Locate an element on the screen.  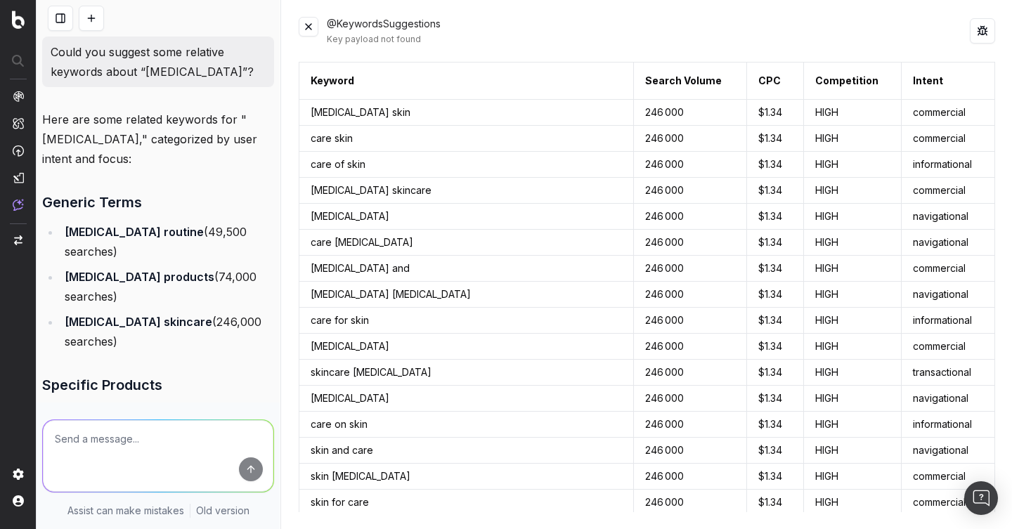
div: @KeywordsSuggestions is located at coordinates (648, 31).